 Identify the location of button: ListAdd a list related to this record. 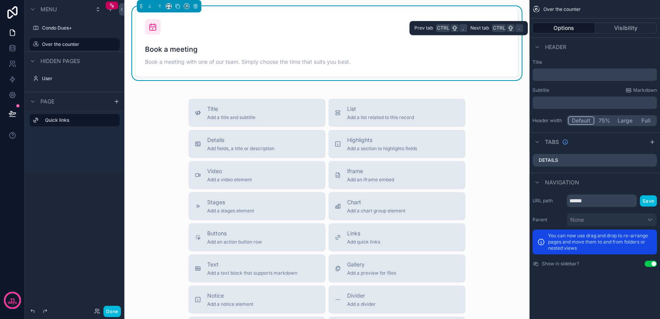
(397, 113).